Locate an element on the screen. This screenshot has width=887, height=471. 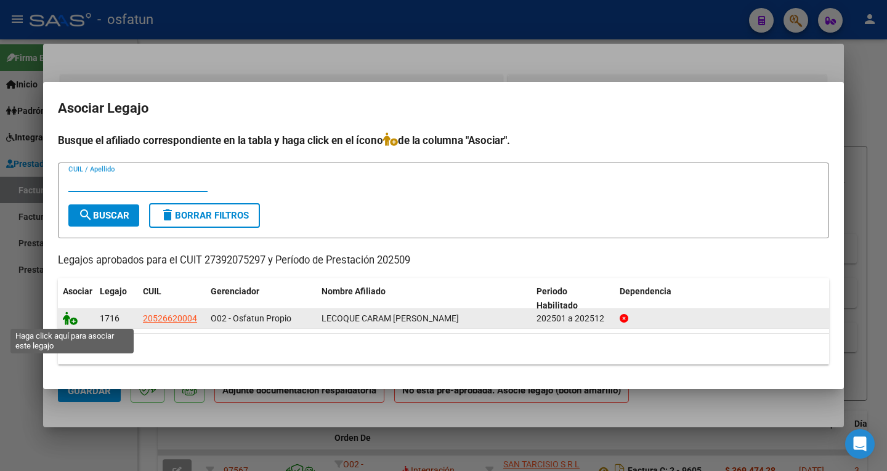
datatable-header-cell: Dependencia is located at coordinates (722, 299).